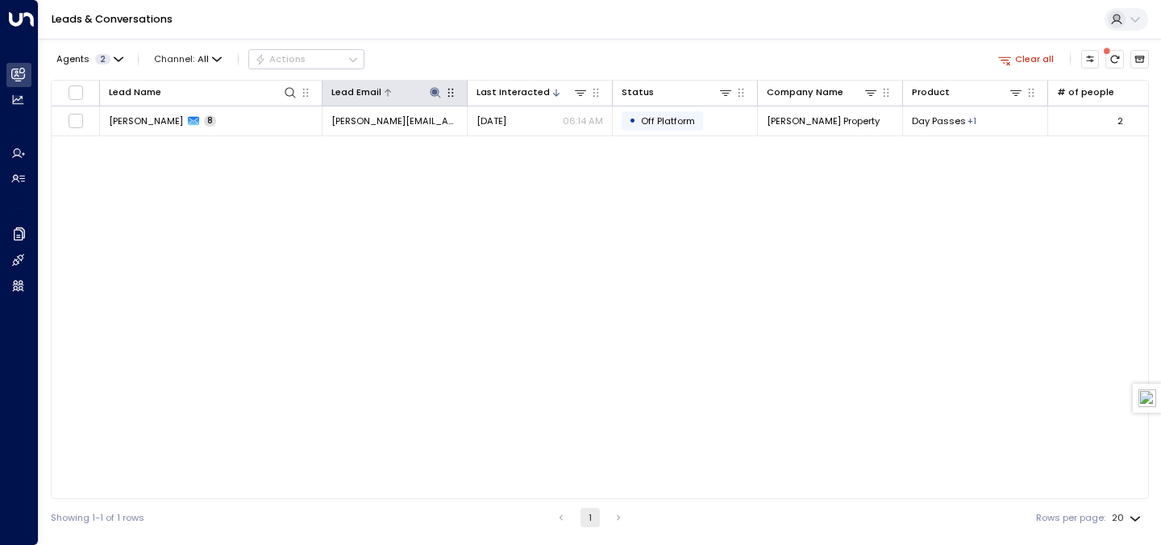 This screenshot has height=545, width=1161. What do you see at coordinates (203, 59) in the screenshot?
I see `span: All` at bounding box center [203, 59].